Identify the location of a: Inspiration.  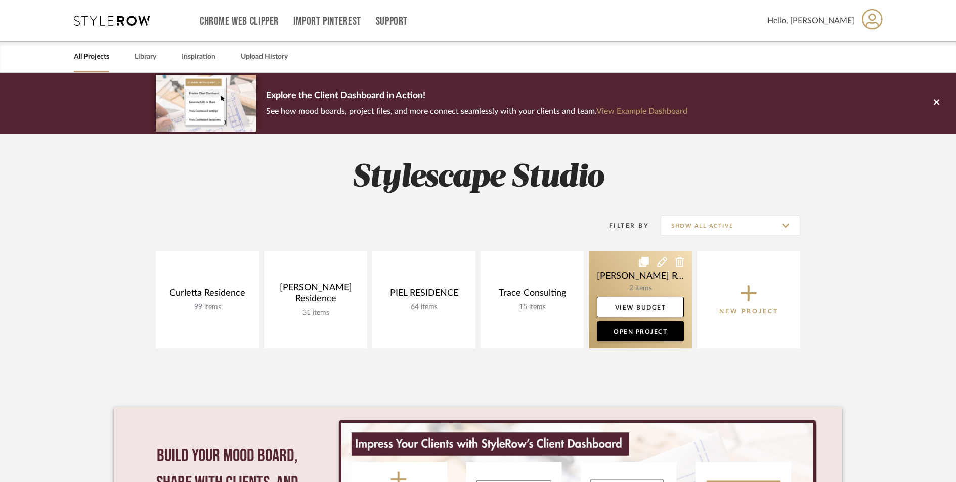
(198, 57).